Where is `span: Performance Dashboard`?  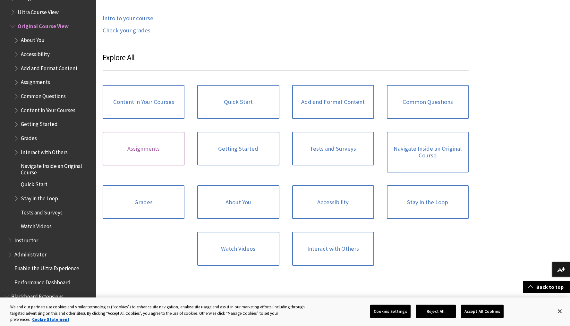 span: Performance Dashboard is located at coordinates (42, 281).